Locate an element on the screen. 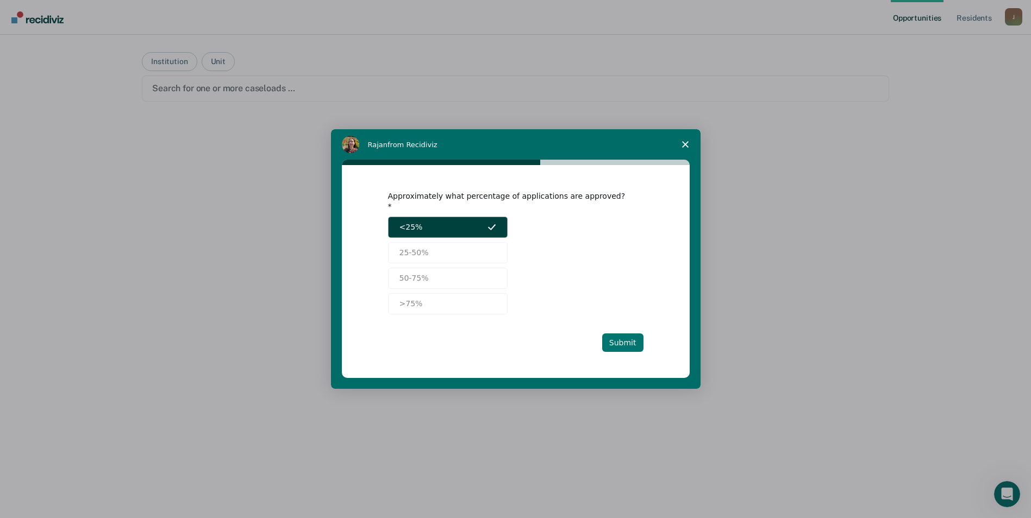 This screenshot has width=1031, height=518. button: 25-50% is located at coordinates (448, 253).